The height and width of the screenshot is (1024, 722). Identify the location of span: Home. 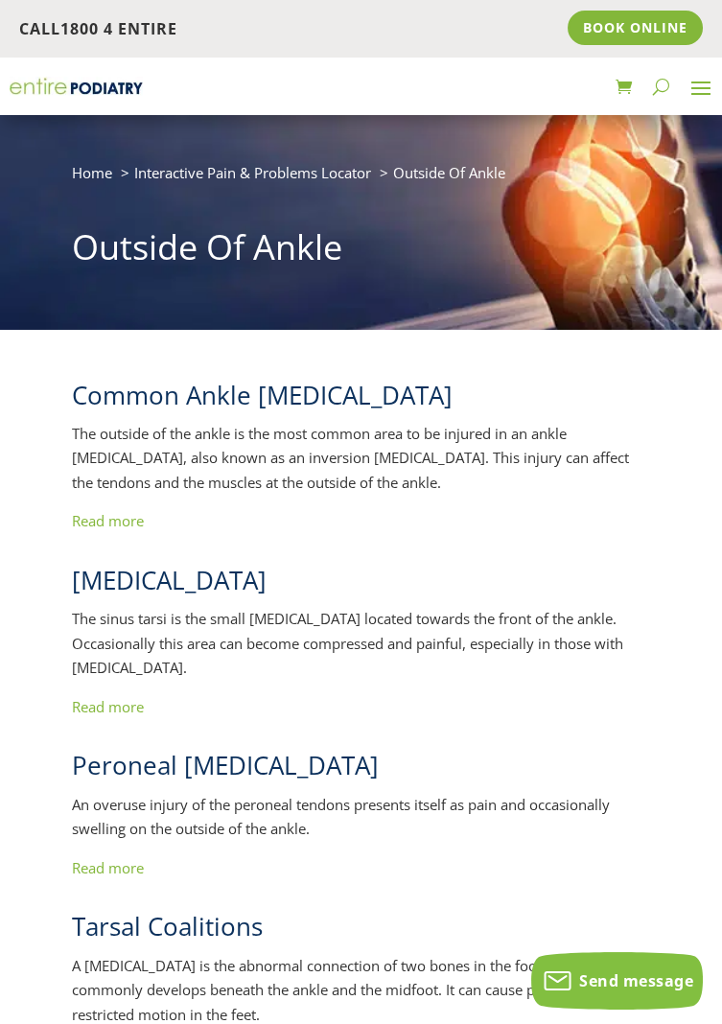
(92, 173).